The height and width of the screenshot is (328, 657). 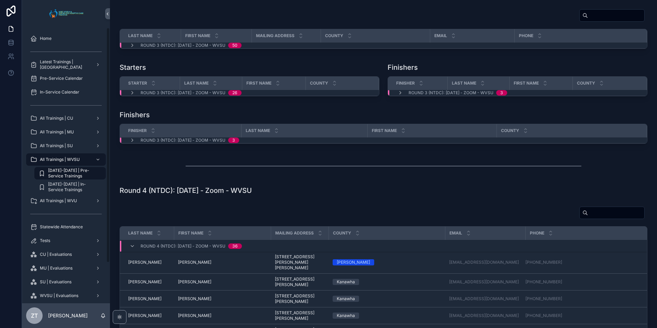 I want to click on img: App logo, so click(x=66, y=14).